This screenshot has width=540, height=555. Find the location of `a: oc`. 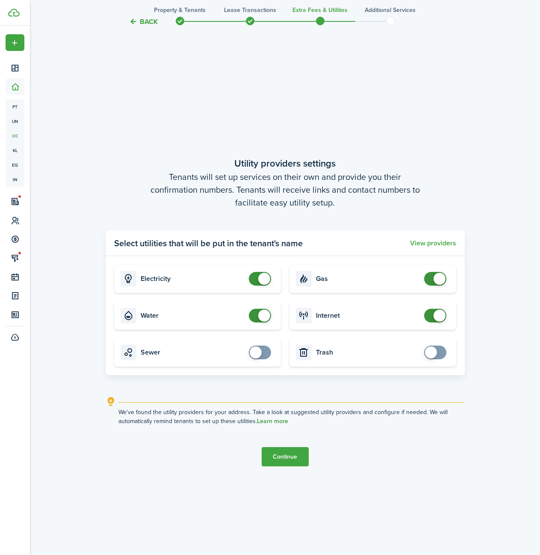

a: oc is located at coordinates (15, 136).